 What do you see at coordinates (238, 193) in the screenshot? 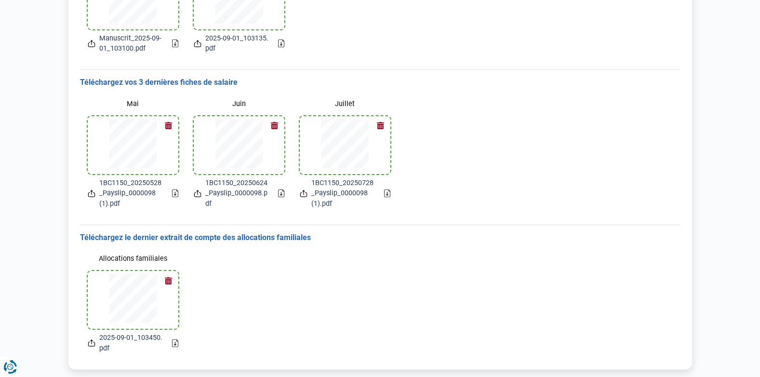
I see `span: 1BC1150_20250624_Payslip_0000098.pdf` at bounding box center [238, 193].